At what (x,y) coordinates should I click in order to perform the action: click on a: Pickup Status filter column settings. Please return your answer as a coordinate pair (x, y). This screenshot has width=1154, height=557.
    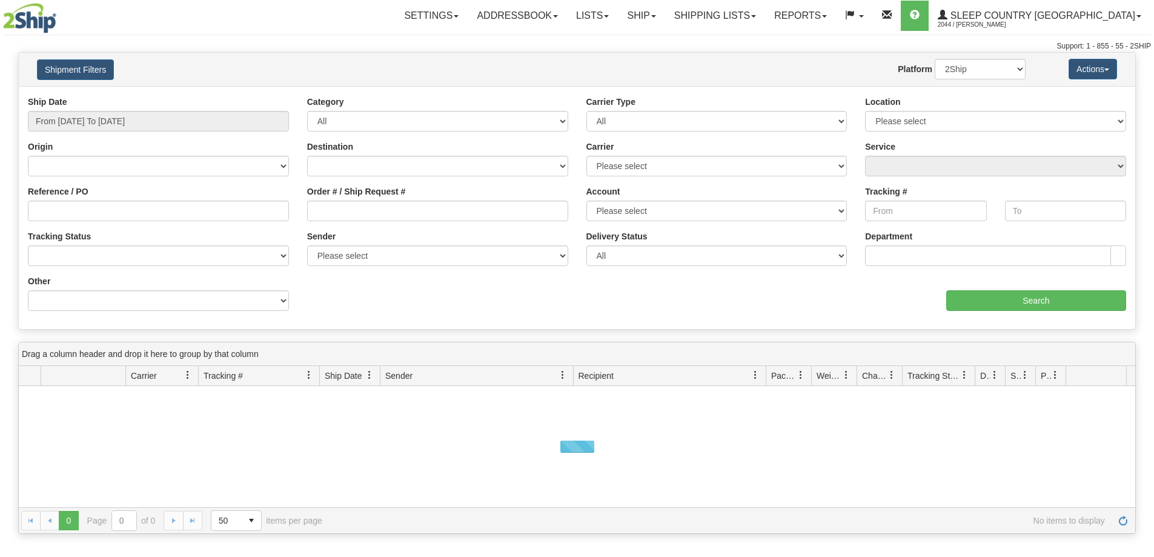
    Looking at the image, I should click on (1056, 375).